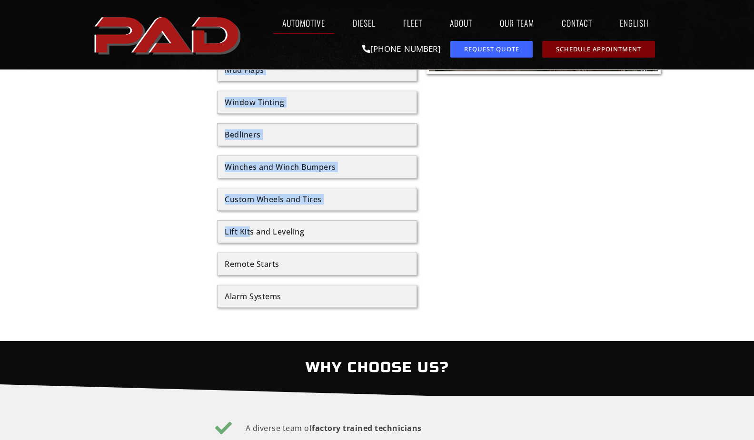 Image resolution: width=754 pixels, height=440 pixels. I want to click on div: Custom Wheels and Tires, so click(317, 199).